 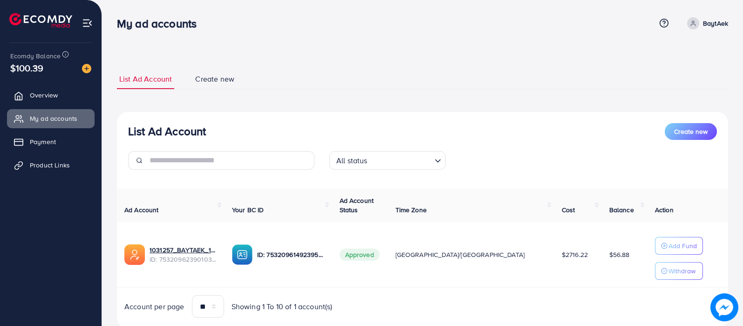 I want to click on span: Ecomdy Balance, so click(x=35, y=56).